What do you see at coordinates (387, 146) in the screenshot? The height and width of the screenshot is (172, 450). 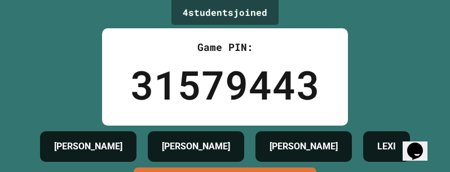 I see `h4: LEXI` at bounding box center [387, 146].